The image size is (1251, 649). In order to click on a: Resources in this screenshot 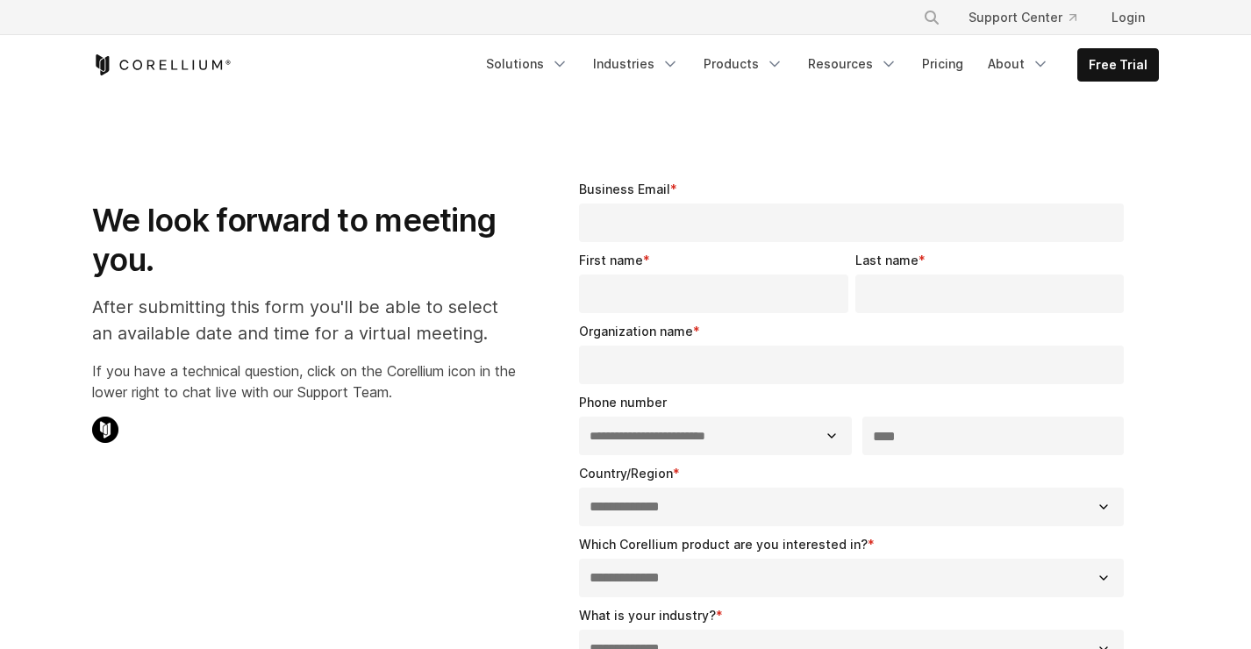, I will do `click(852, 64)`.